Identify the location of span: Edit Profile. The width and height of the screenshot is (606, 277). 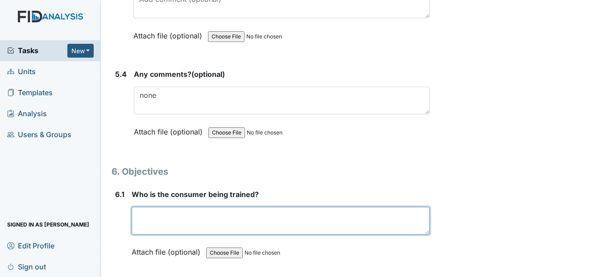
(31, 245).